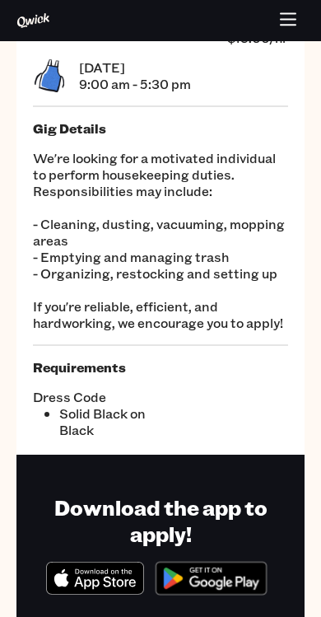  What do you see at coordinates (135, 84) in the screenshot?
I see `span: 9:00 am - 5:30 pm` at bounding box center [135, 84].